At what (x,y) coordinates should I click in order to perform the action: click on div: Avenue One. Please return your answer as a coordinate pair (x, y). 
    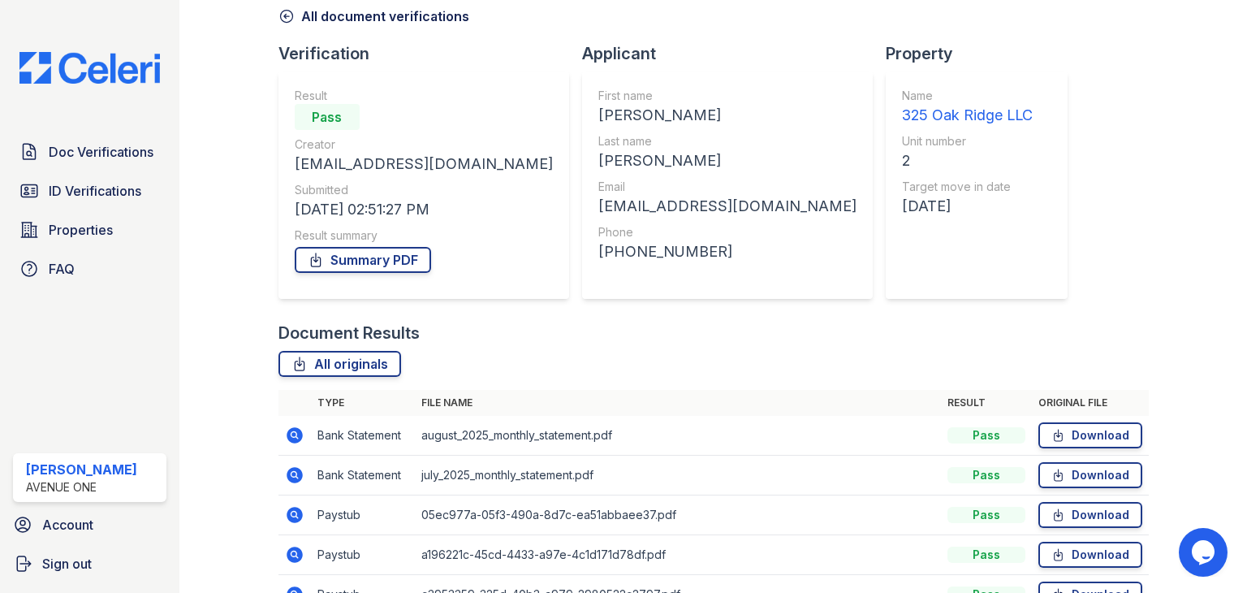
    Looking at the image, I should click on (81, 487).